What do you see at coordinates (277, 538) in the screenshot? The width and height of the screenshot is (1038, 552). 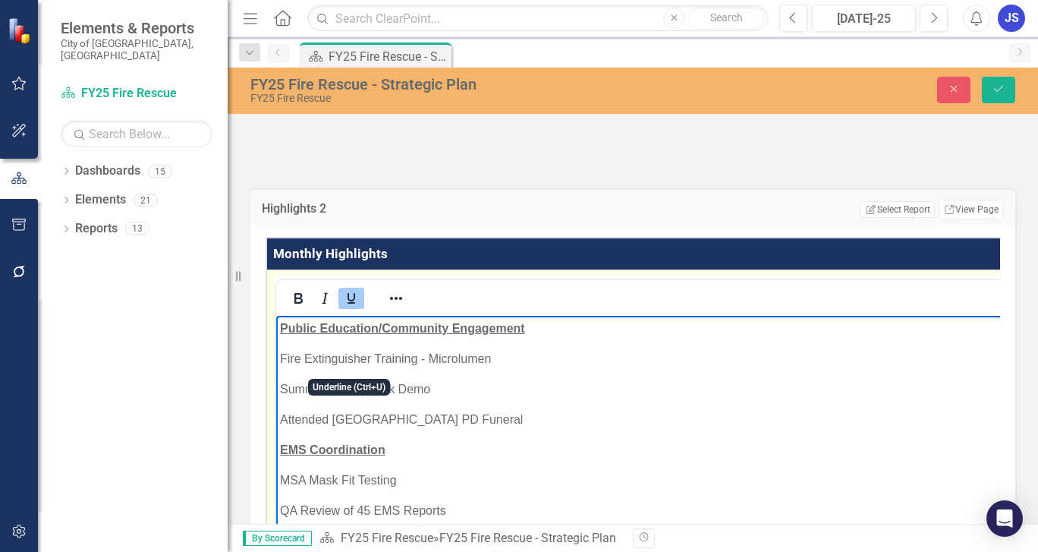 I see `span: By Scorecard` at bounding box center [277, 538].